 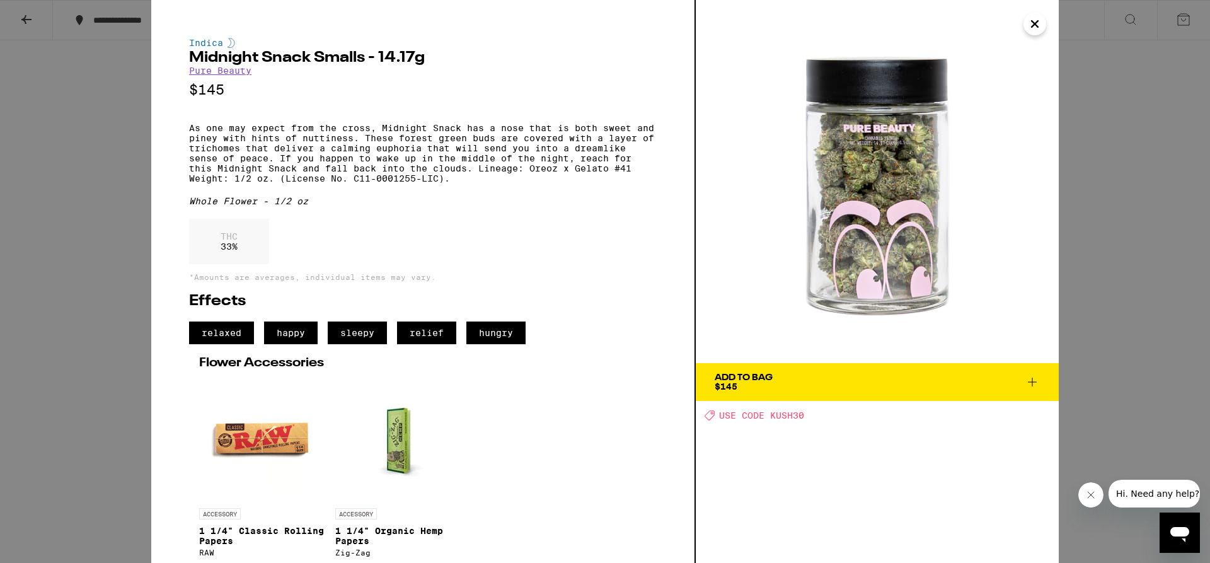 I want to click on a: Open page for 1 1/4" Classic Rolling Papers from RAW, so click(x=262, y=469).